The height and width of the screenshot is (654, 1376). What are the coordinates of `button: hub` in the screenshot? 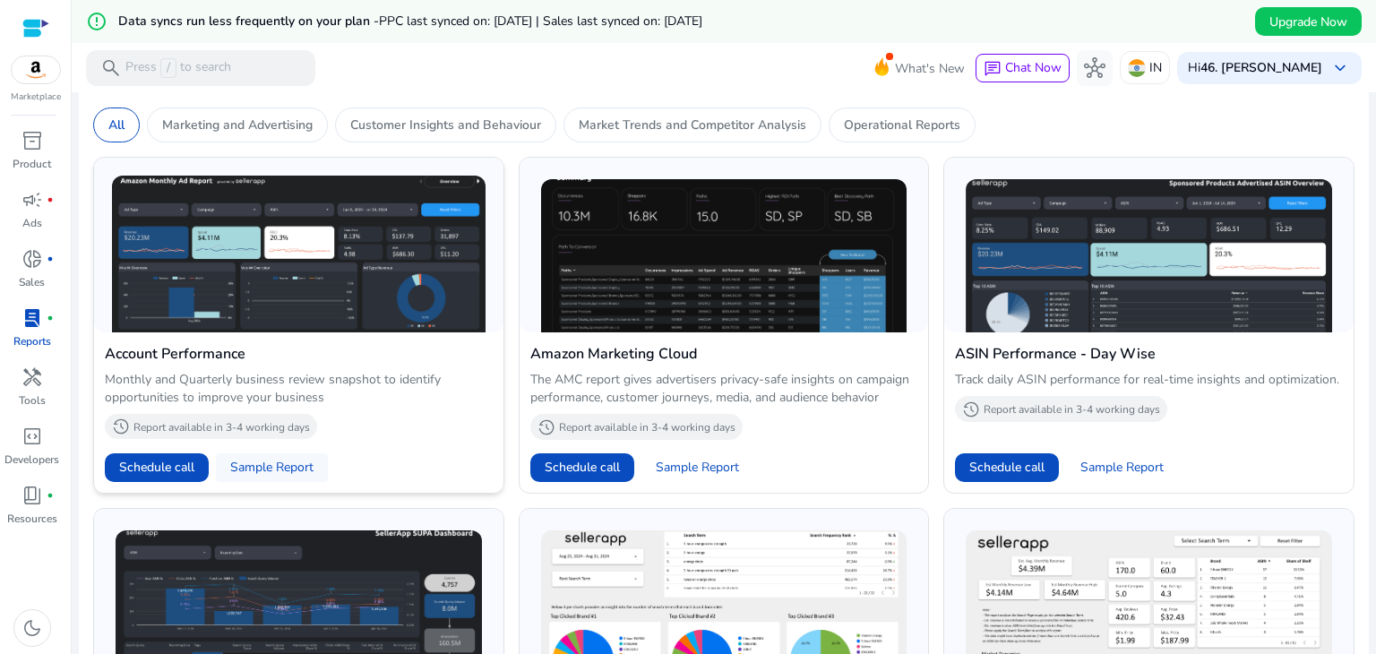 It's located at (1095, 68).